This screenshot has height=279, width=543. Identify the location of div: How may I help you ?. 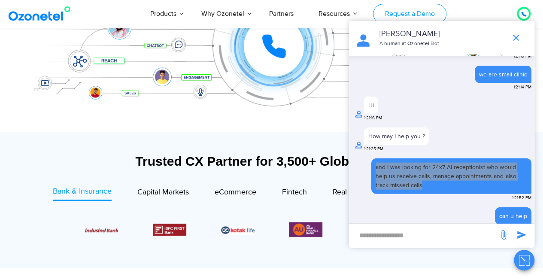
(396, 136).